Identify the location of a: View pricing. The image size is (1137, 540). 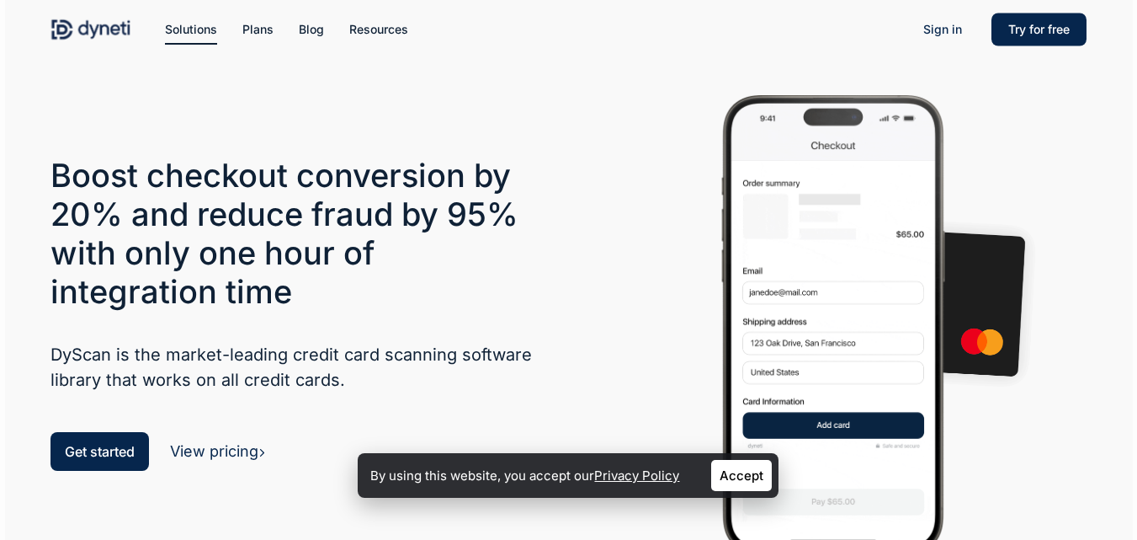
(218, 450).